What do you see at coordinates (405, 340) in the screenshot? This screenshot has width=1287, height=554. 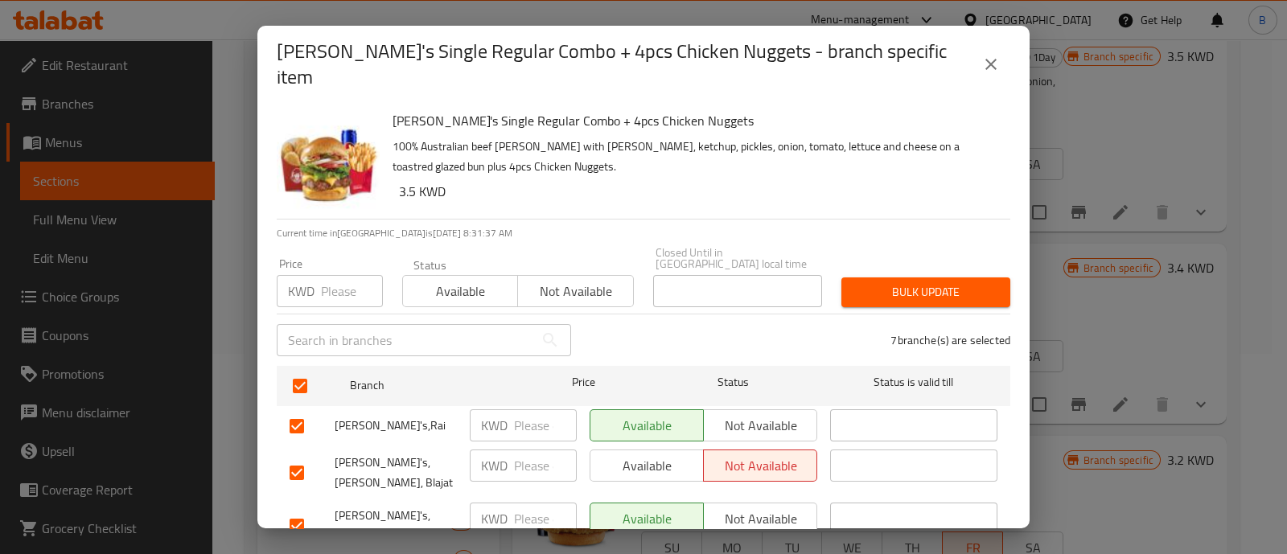 I see `input: Search in branches` at bounding box center [405, 340].